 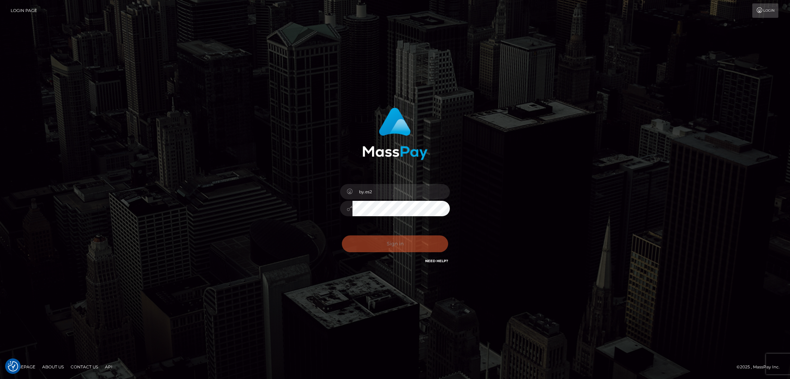 What do you see at coordinates (24, 11) in the screenshot?
I see `a: Login Page` at bounding box center [24, 11].